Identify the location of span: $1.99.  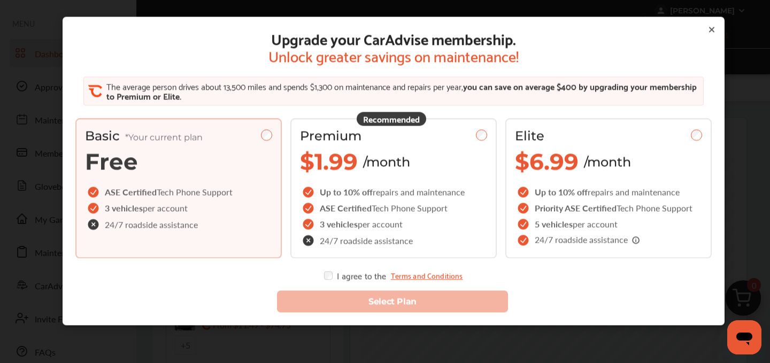
(329, 161).